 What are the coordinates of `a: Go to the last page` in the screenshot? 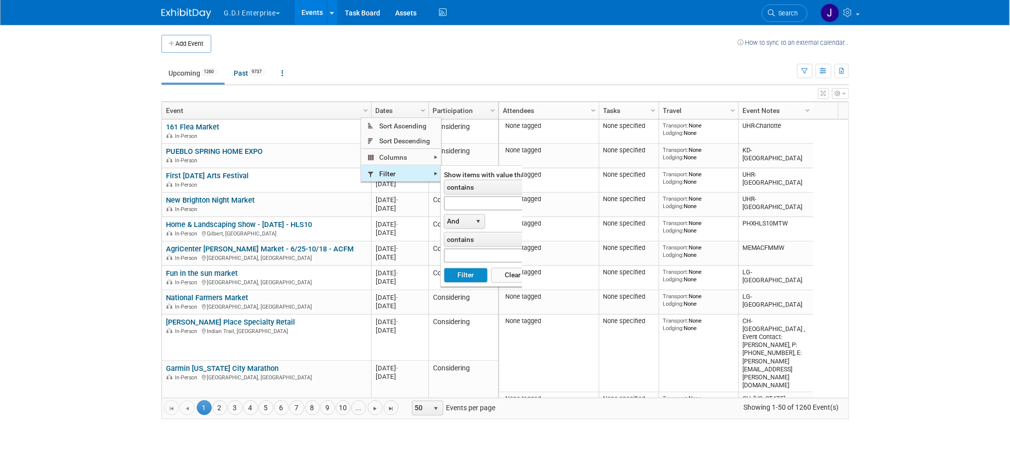 It's located at (391, 408).